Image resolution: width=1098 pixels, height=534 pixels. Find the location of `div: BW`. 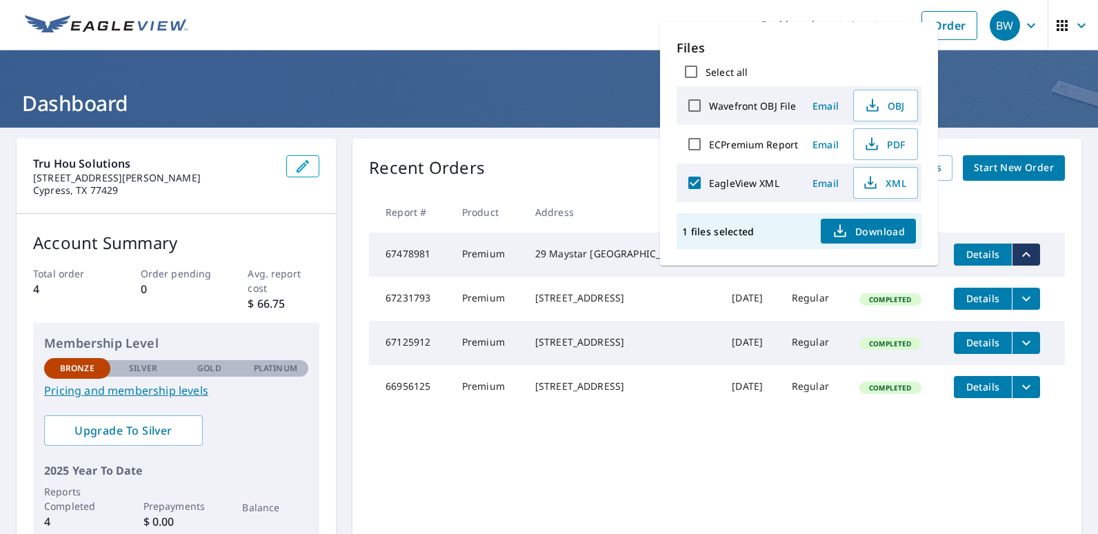

div: BW is located at coordinates (1005, 26).